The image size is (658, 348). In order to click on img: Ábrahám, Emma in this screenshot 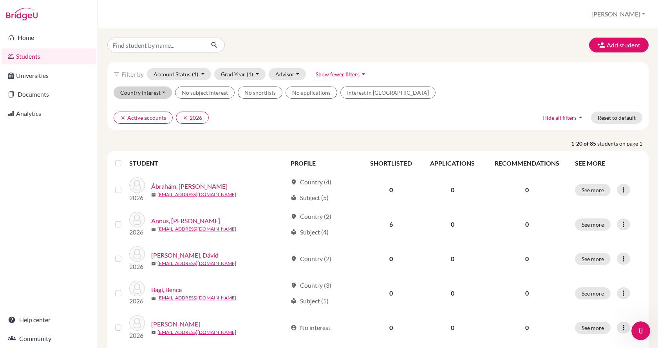, I will do `click(137, 185)`.